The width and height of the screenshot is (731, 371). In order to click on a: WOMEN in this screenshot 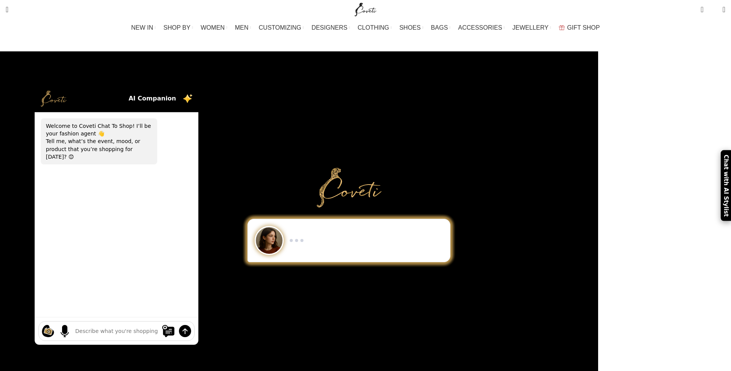, I will do `click(214, 28)`.